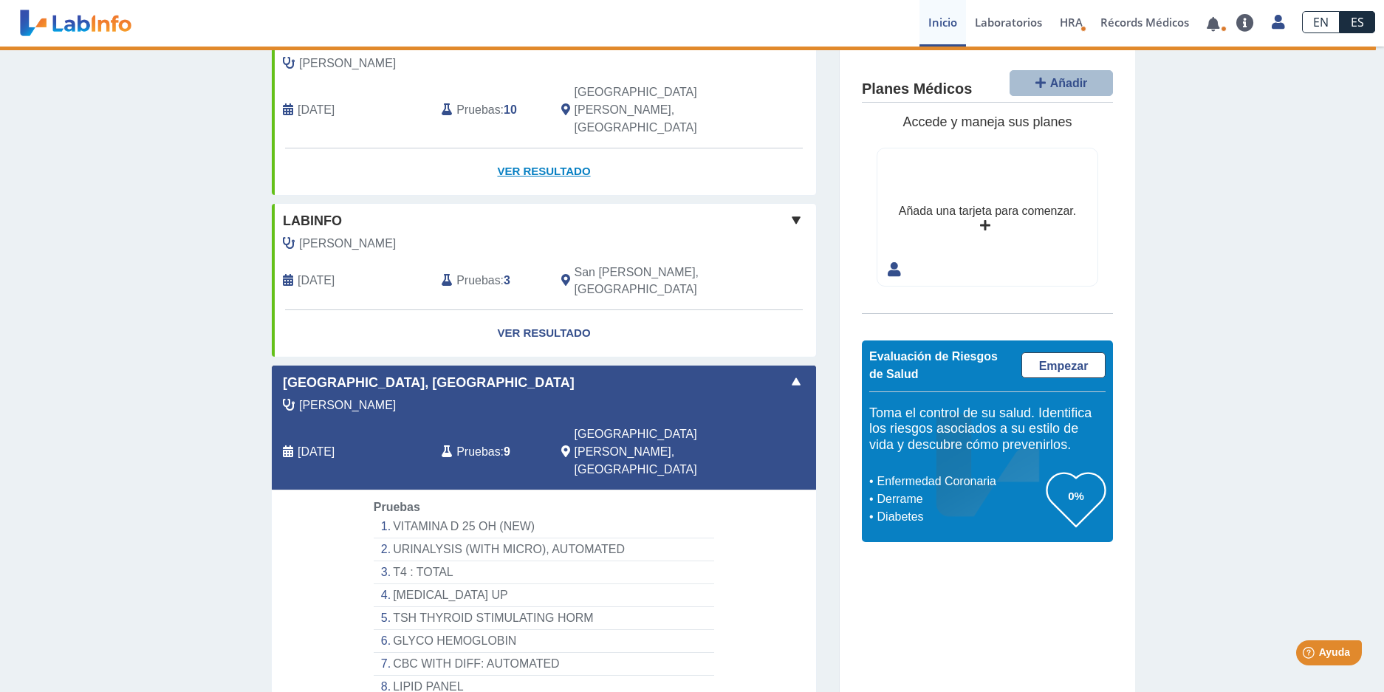  What do you see at coordinates (656, 281) in the screenshot?
I see `span: San Lorenzo, PR` at bounding box center [656, 281].